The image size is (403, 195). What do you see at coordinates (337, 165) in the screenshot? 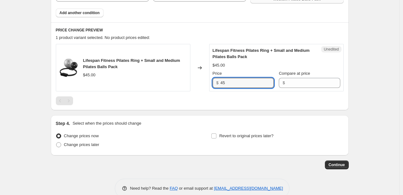
I see `span: Continue` at bounding box center [337, 165].